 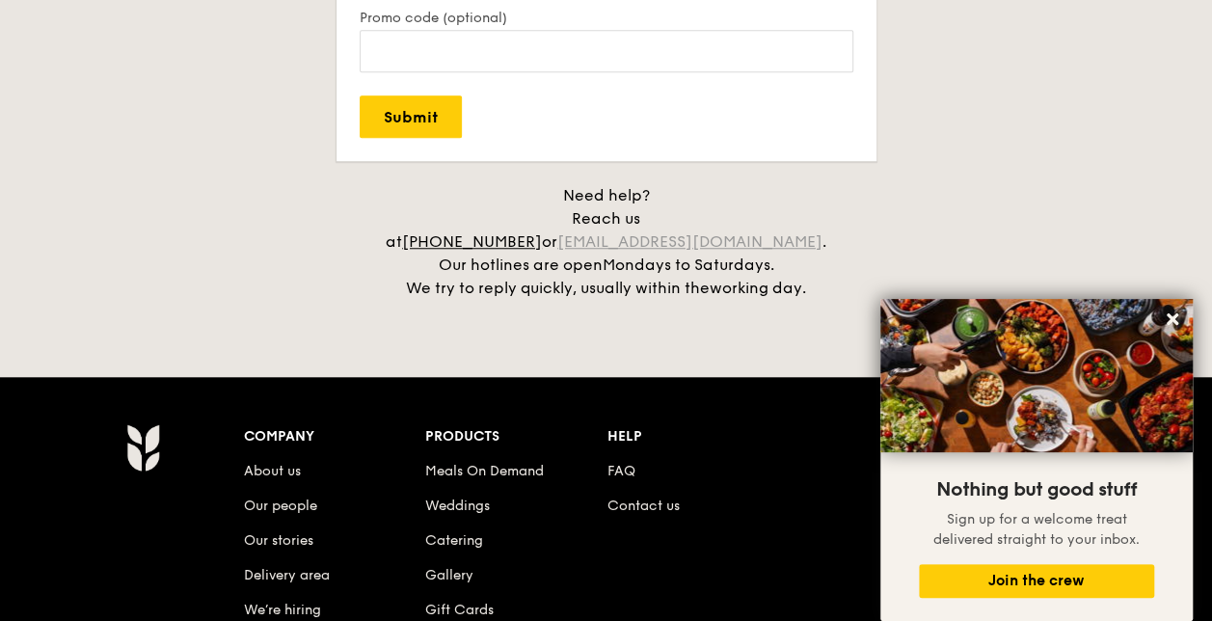 What do you see at coordinates (516, 437) in the screenshot?
I see `div: Products` at bounding box center [516, 437].